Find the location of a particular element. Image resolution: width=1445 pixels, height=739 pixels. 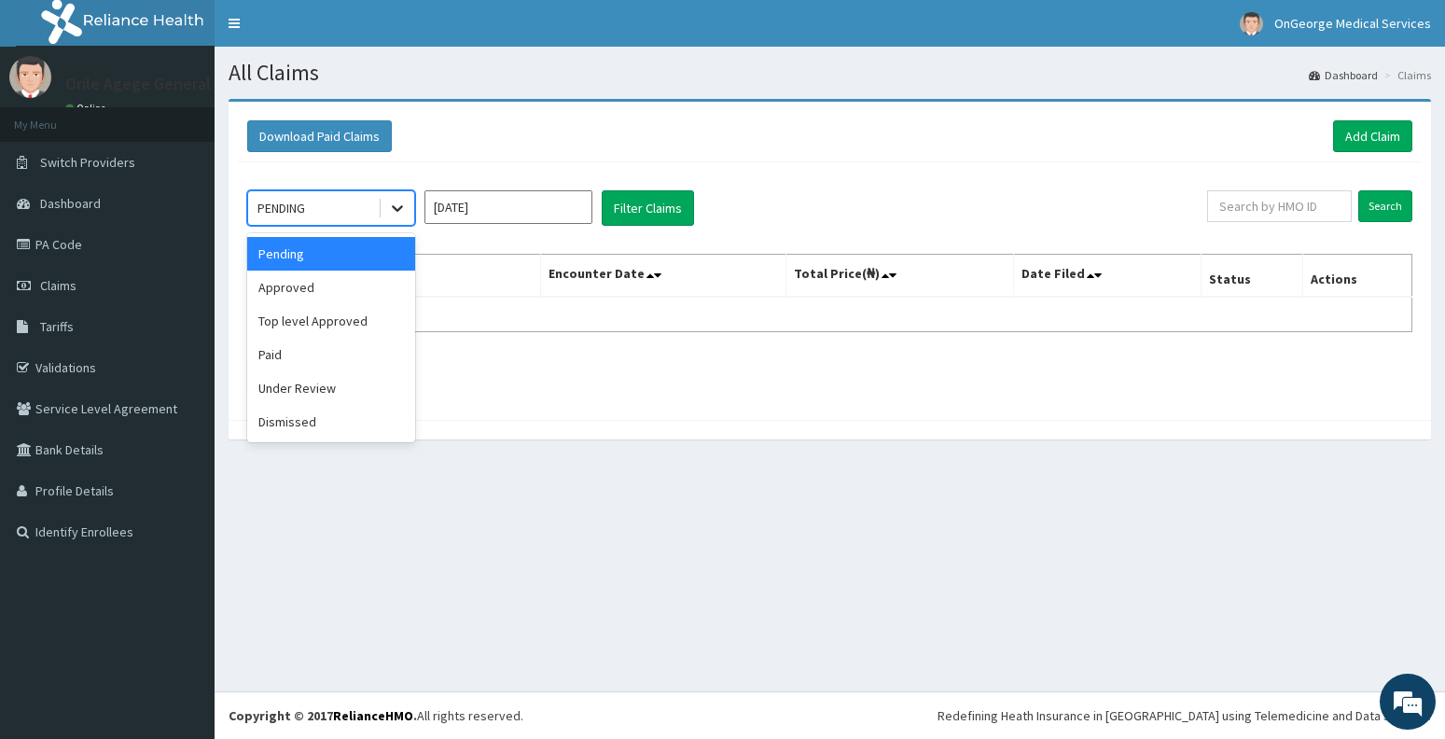

button: Filter Claims is located at coordinates (648, 208).